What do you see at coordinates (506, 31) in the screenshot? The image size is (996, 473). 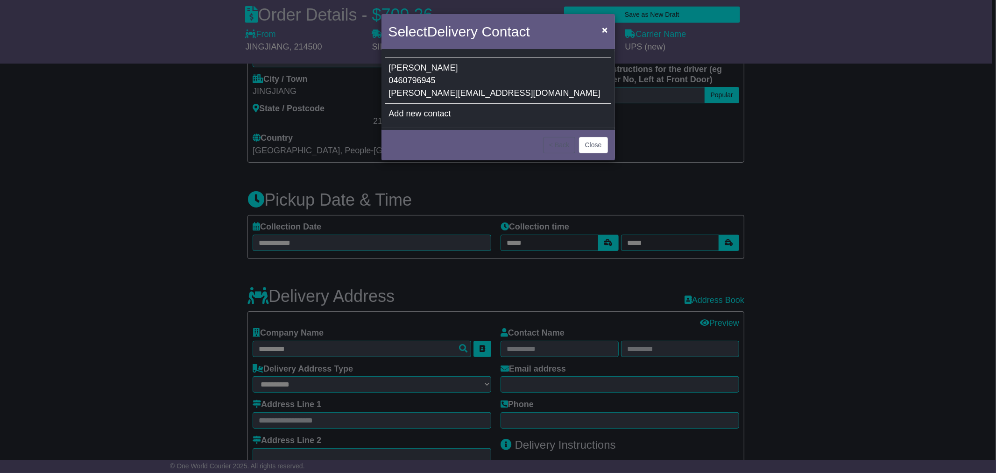 I see `span: Contact` at bounding box center [506, 31].